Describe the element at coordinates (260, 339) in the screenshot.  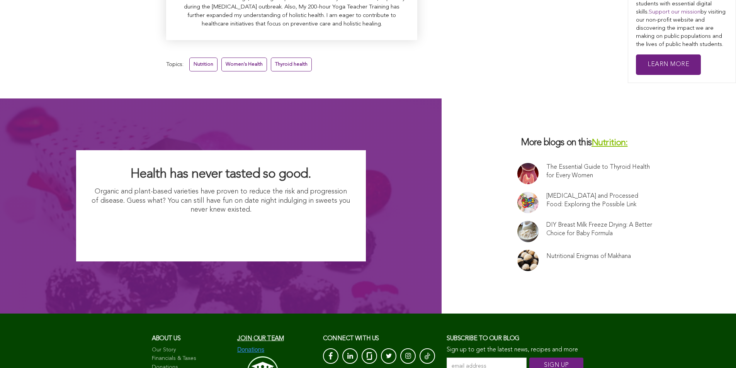
I see `span: Join our team` at that location.